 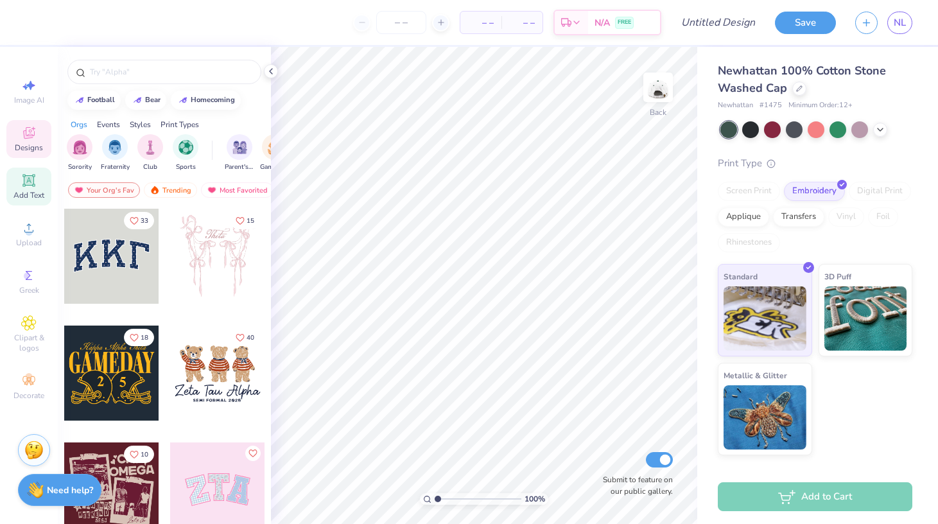 I want to click on label: Submit to feature on our public gallery., so click(x=634, y=485).